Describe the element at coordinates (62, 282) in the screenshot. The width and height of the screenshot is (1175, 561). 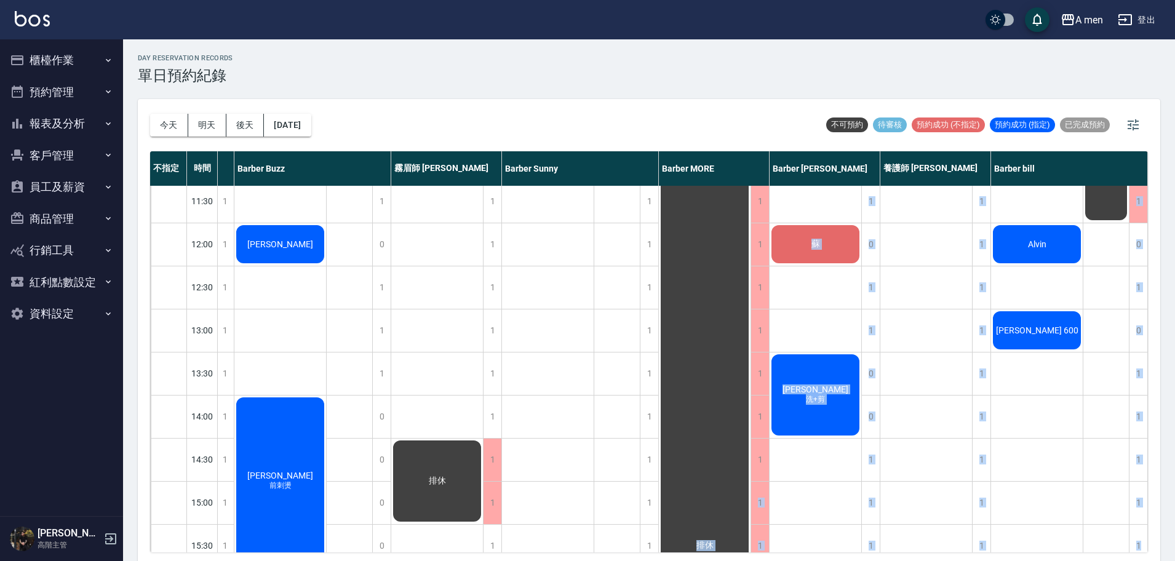
I see `button: 紅利點數設定` at that location.